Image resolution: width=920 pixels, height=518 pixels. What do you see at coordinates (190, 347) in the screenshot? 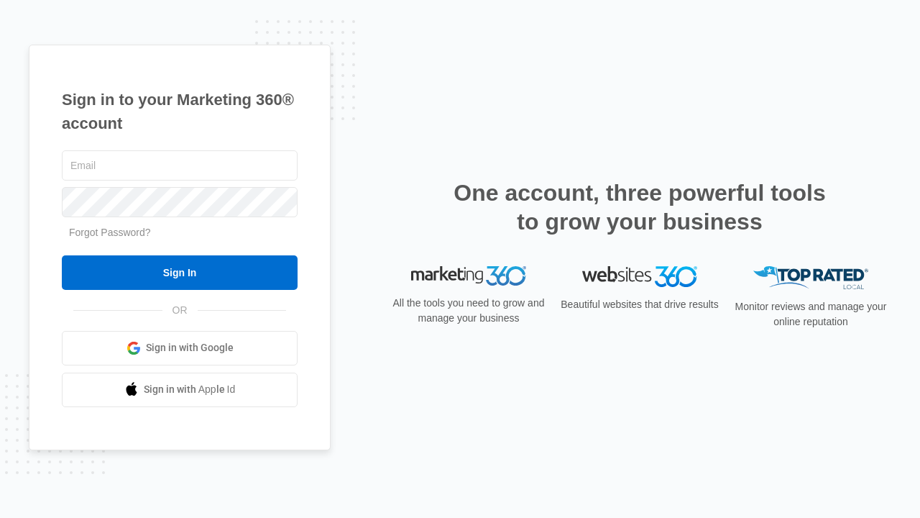
I see `span: Sign in with Google` at bounding box center [190, 347].